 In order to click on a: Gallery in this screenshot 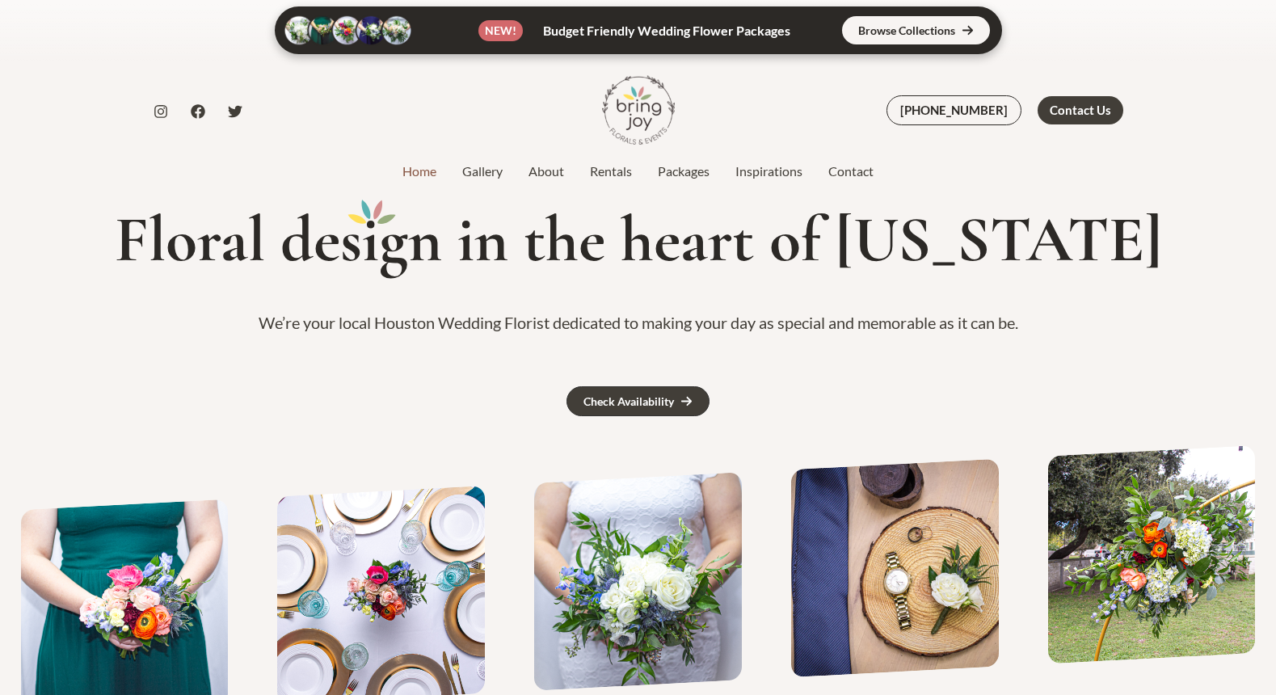, I will do `click(482, 171)`.